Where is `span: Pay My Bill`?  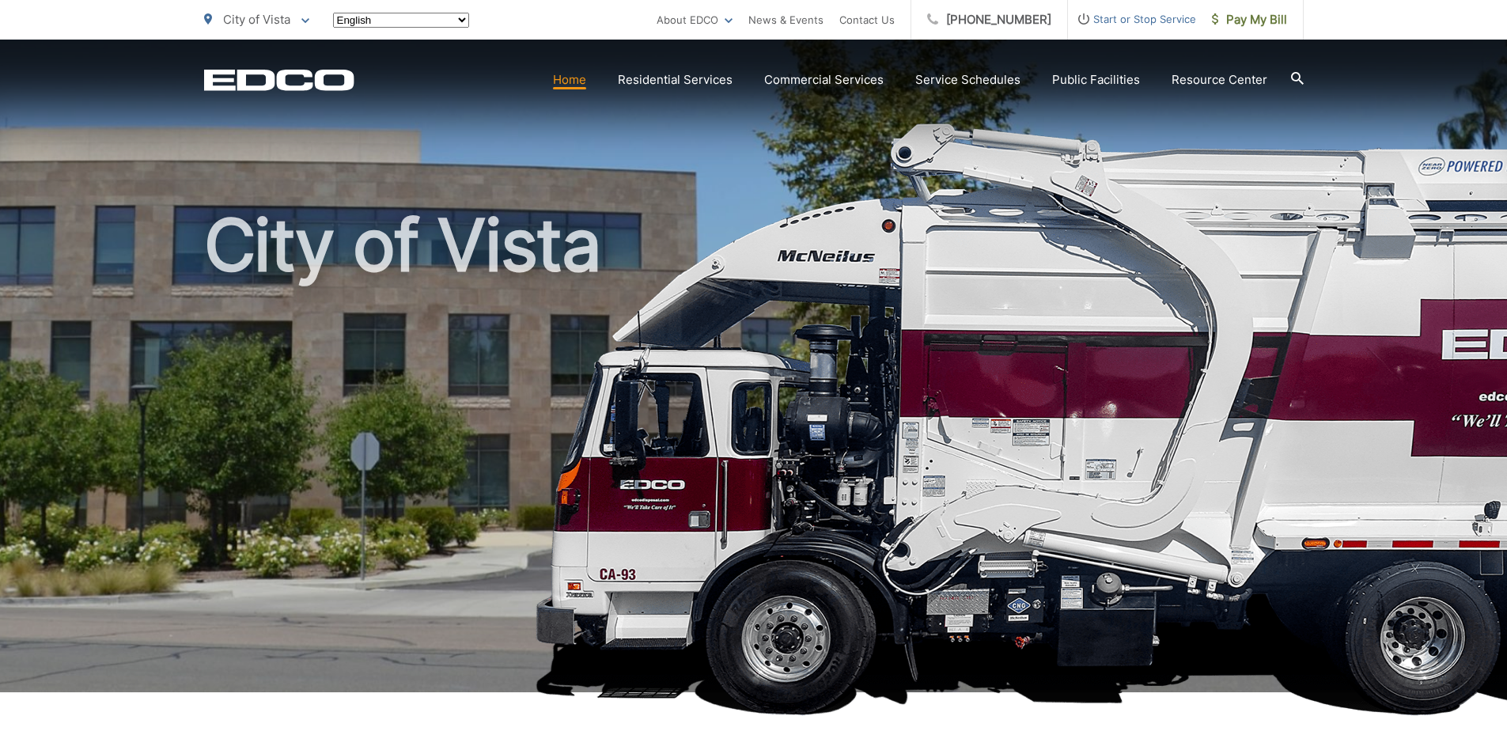
span: Pay My Bill is located at coordinates (1249, 20).